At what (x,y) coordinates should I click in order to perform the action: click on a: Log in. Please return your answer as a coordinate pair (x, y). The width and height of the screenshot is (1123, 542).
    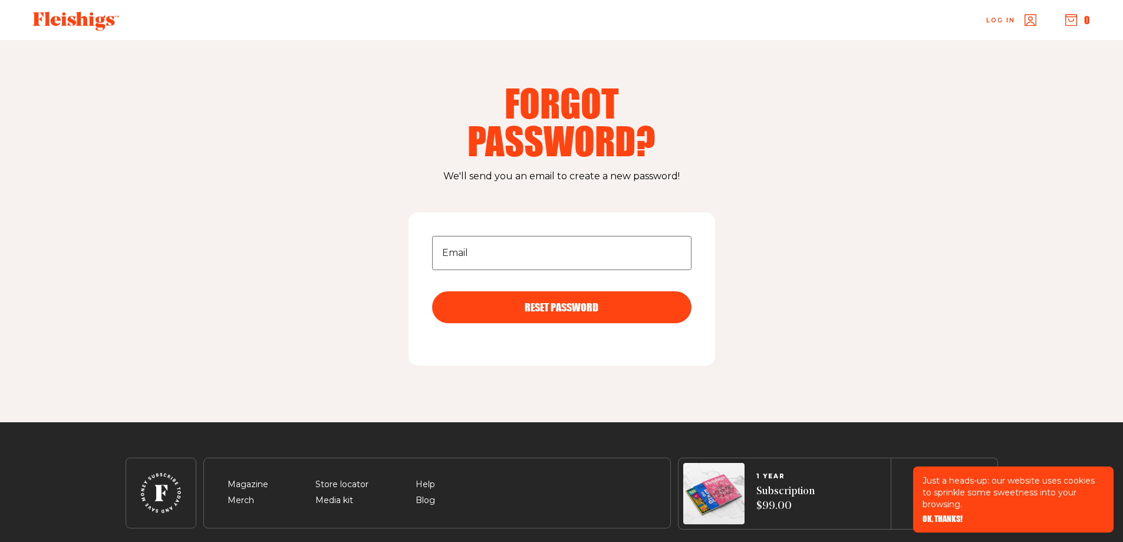
    Looking at the image, I should click on (1011, 20).